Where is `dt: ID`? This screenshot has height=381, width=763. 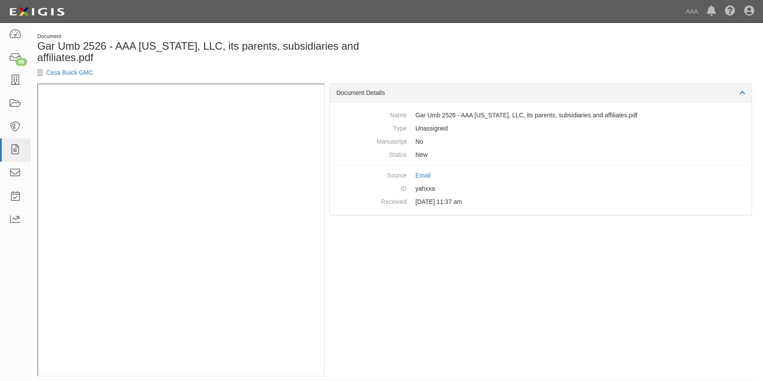 dt: ID is located at coordinates (371, 187).